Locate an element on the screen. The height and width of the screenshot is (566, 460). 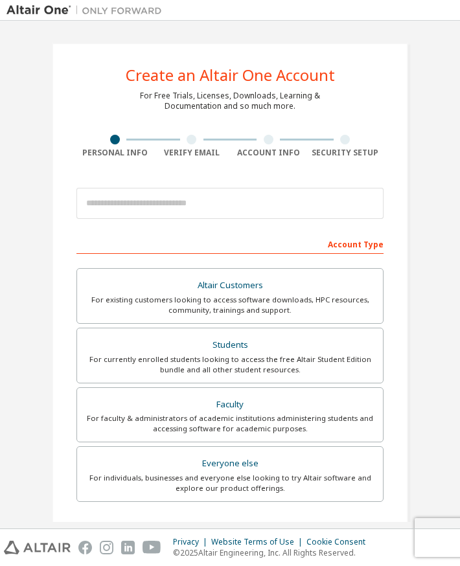
img: altair_logo.svg is located at coordinates (37, 547).